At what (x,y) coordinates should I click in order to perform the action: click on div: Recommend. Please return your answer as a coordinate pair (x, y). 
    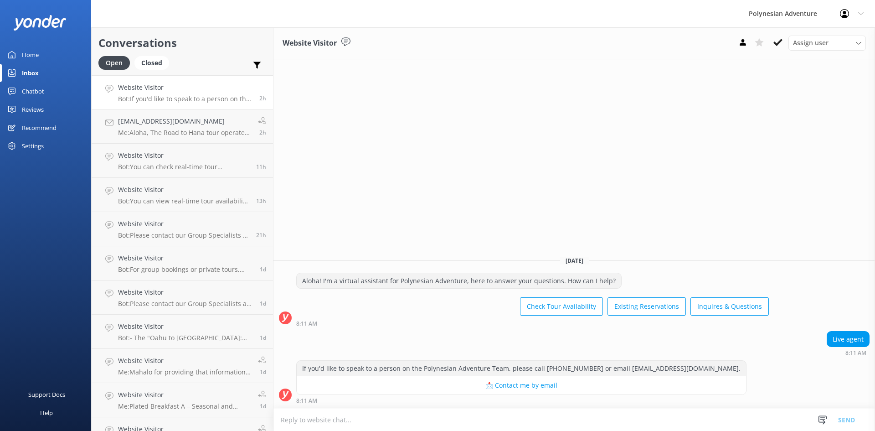
    Looking at the image, I should click on (39, 128).